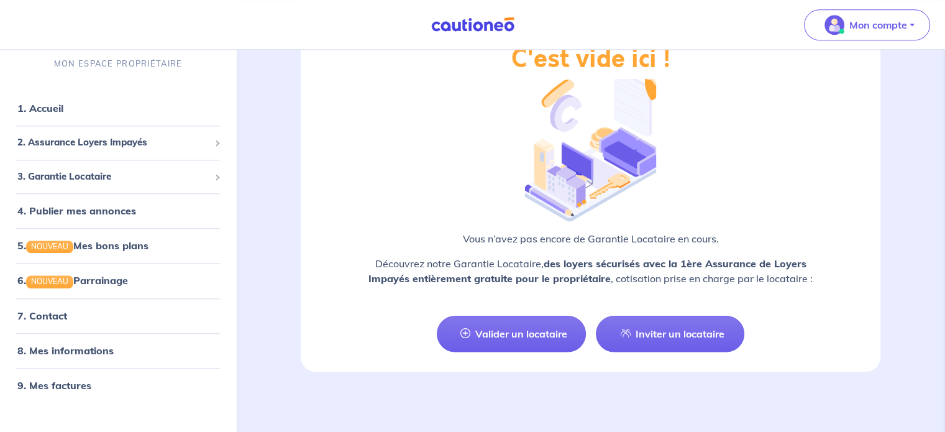 This screenshot has width=945, height=432. What do you see at coordinates (42, 316) in the screenshot?
I see `a: 7. Contact` at bounding box center [42, 316].